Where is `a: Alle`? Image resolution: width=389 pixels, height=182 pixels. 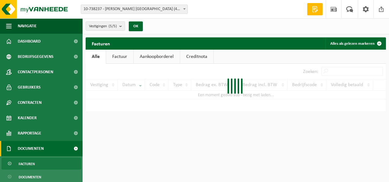 a: Alle is located at coordinates (96, 57).